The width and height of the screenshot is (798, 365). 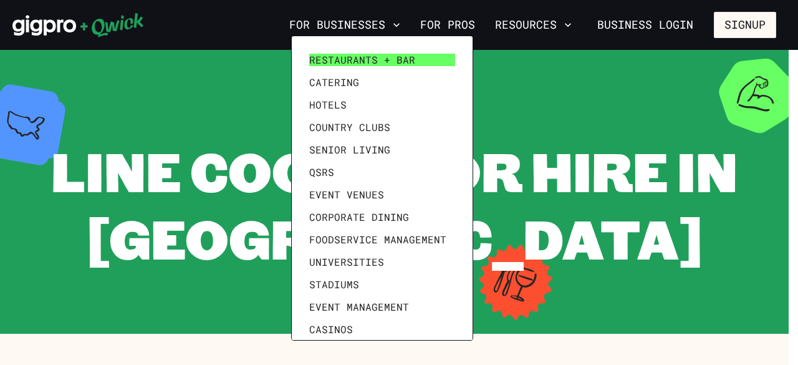 What do you see at coordinates (359, 217) in the screenshot?
I see `span: Corporate Dining` at bounding box center [359, 217].